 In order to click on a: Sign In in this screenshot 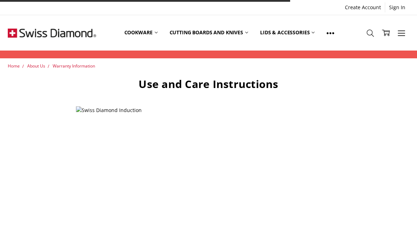, I will do `click(398, 7)`.